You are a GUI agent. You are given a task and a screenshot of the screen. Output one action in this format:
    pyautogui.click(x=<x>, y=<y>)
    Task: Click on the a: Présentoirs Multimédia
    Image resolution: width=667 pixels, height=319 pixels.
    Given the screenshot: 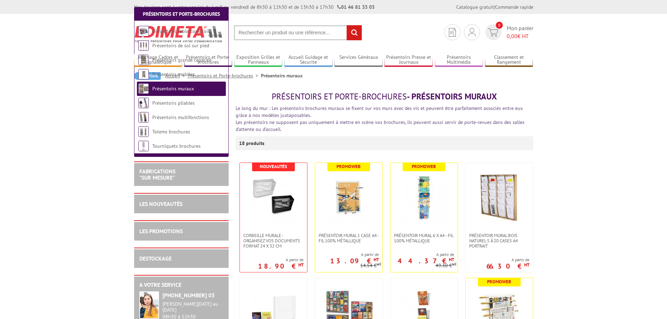 What is the action you would take?
    pyautogui.click(x=459, y=60)
    